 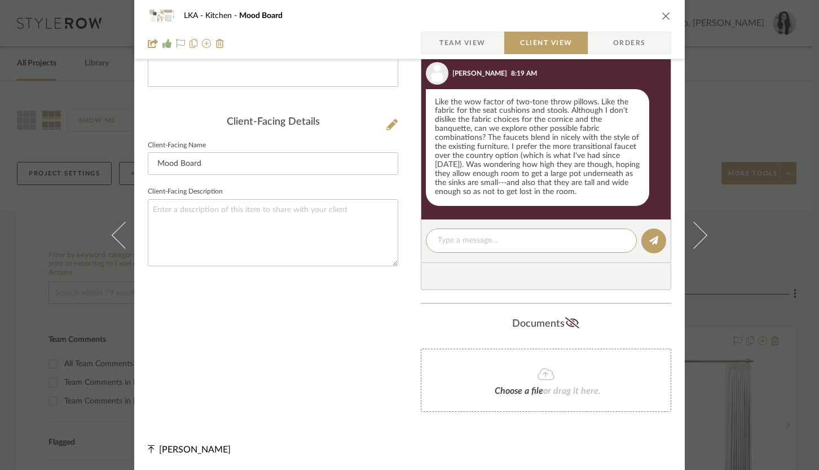 I want to click on div: Like the wow factor of two-tone throw pillows. Like the fabric for the seat cushions and stools. ..., so click(x=537, y=147).